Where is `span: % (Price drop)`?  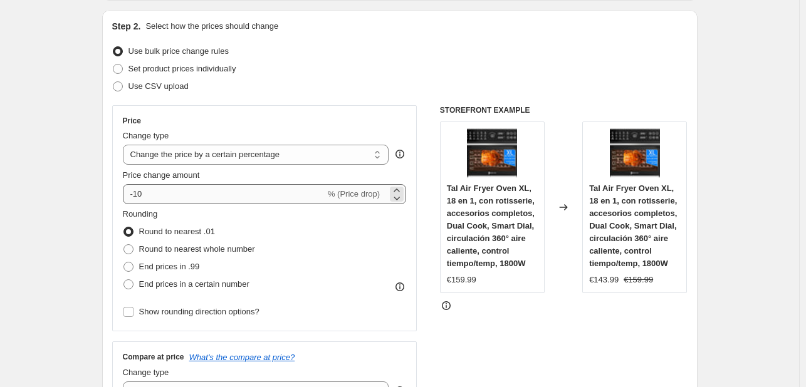
span: % (Price drop) is located at coordinates (354, 194).